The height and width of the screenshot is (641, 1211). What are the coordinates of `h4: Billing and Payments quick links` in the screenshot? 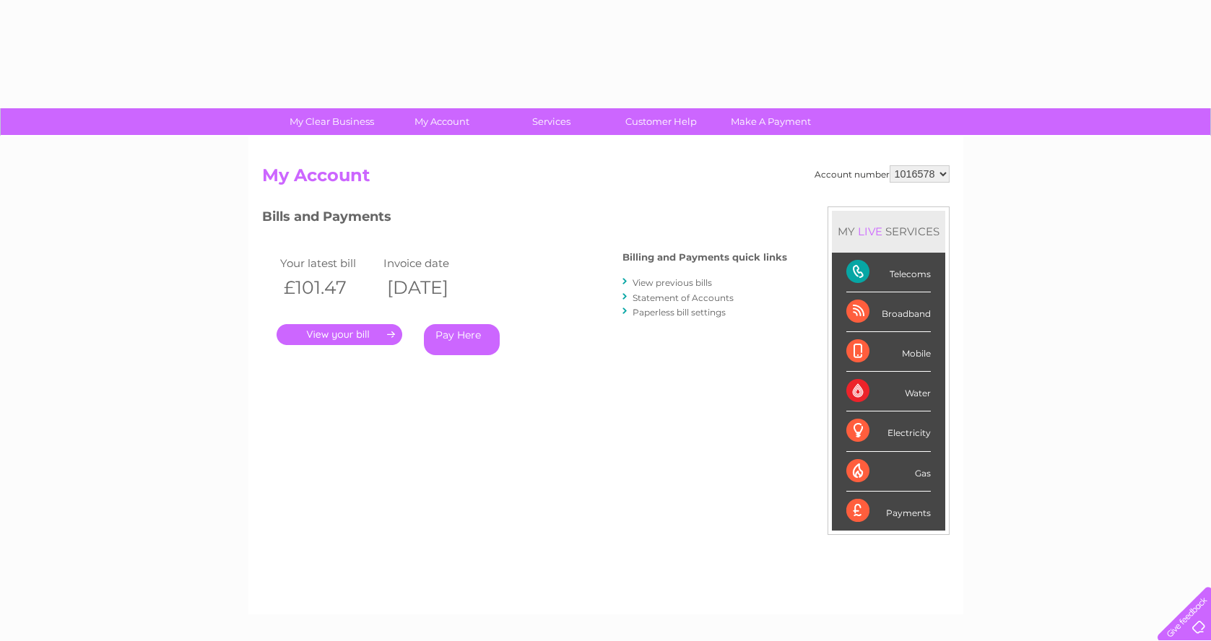 It's located at (705, 257).